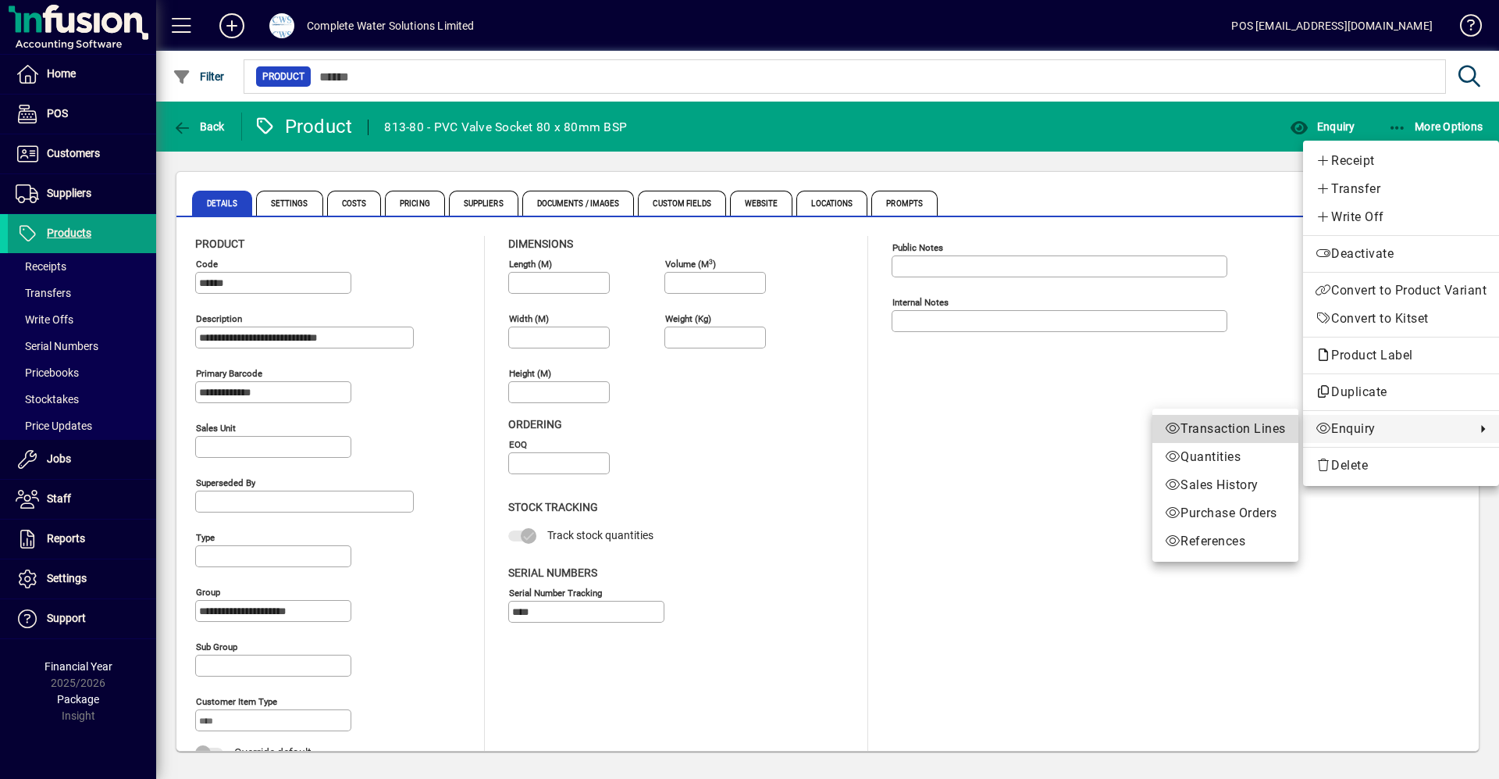 This screenshot has height=779, width=1499. Describe the element at coordinates (1391, 429) in the screenshot. I see `span: Enquiry` at that location.